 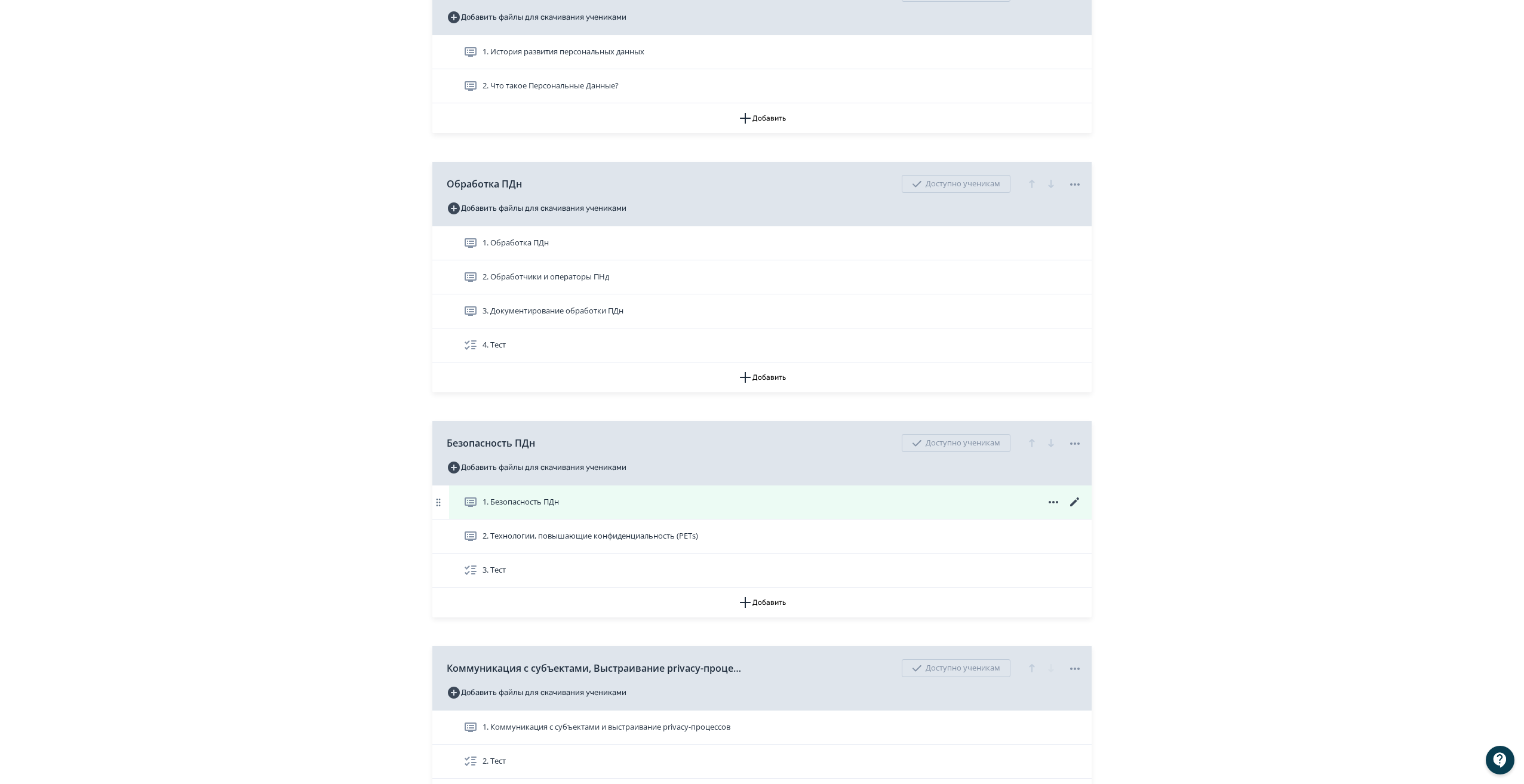 I want to click on span: 4. Тест, so click(x=493, y=345).